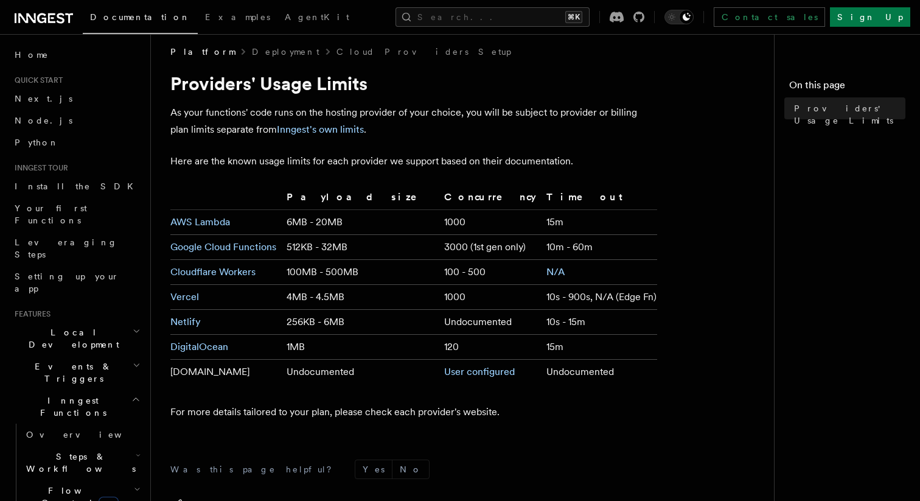 This screenshot has width=920, height=501. What do you see at coordinates (360, 322) in the screenshot?
I see `td: 256KB - 6MB` at bounding box center [360, 322].